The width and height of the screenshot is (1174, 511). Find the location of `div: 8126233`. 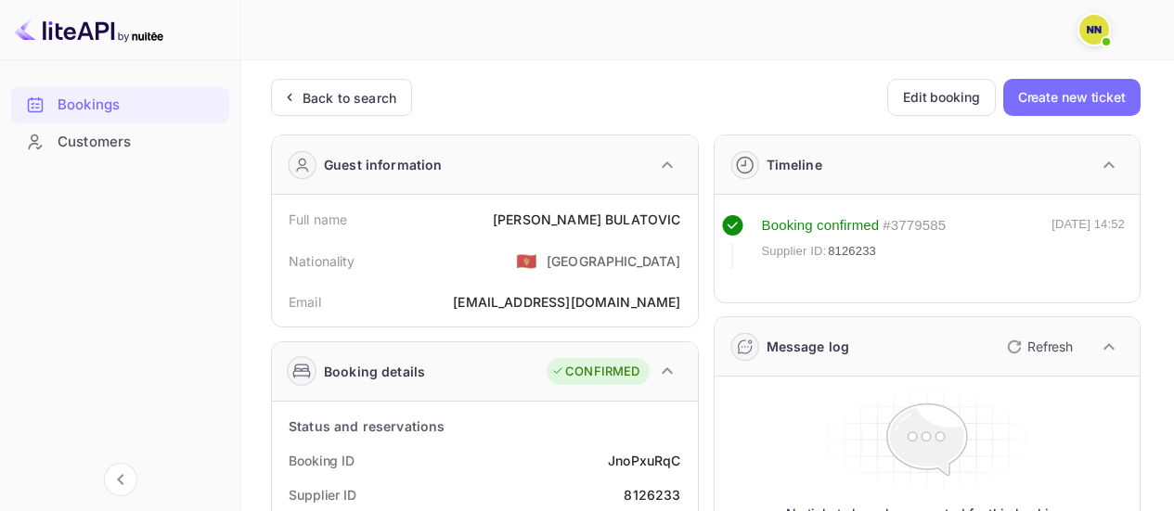

div: 8126233 is located at coordinates (651, 495).